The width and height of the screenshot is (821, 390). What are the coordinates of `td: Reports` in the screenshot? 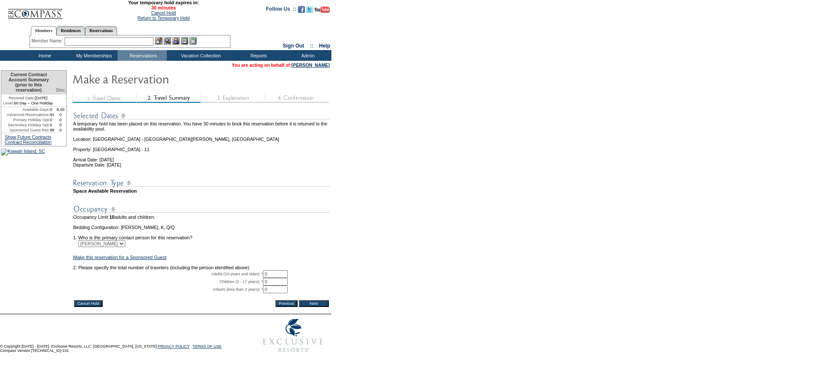 It's located at (257, 55).